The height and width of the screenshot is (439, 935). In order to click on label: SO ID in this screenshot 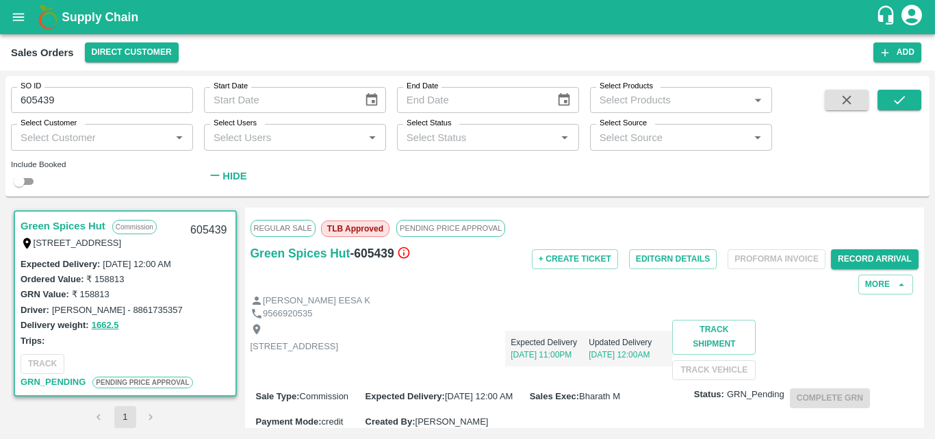, I will do `click(31, 86)`.